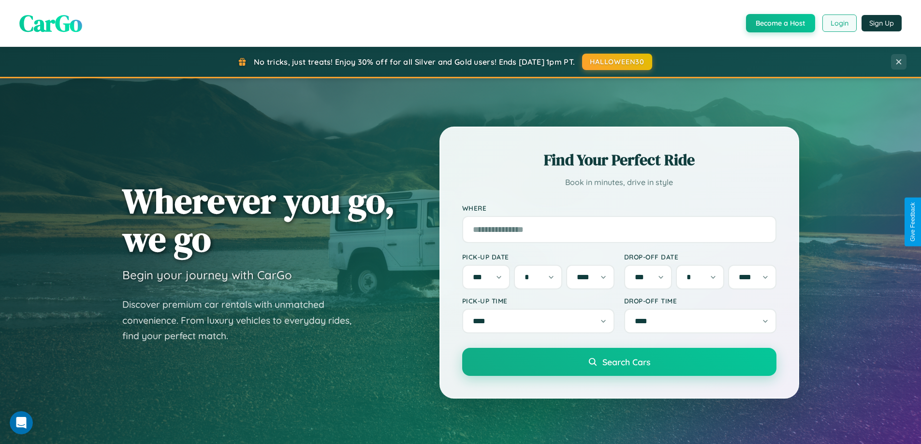  I want to click on button: Search Cars, so click(619, 362).